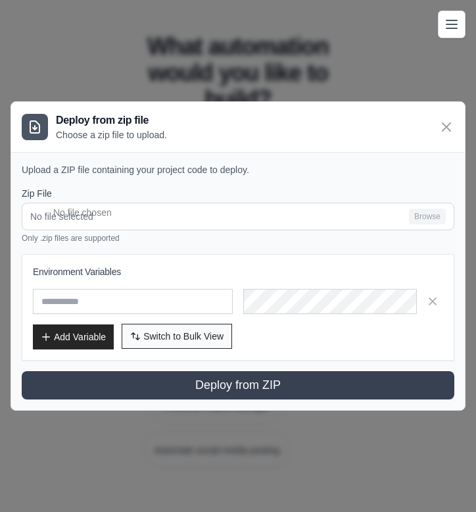 Image resolution: width=476 pixels, height=512 pixels. Describe the element at coordinates (111, 120) in the screenshot. I see `h3: Deploy from zip file` at that location.